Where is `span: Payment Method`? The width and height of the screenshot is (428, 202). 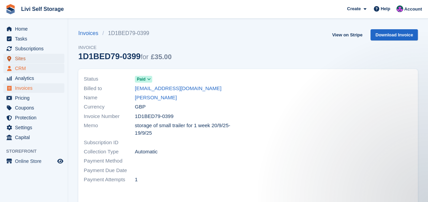 span: Payment Method is located at coordinates (109, 161).